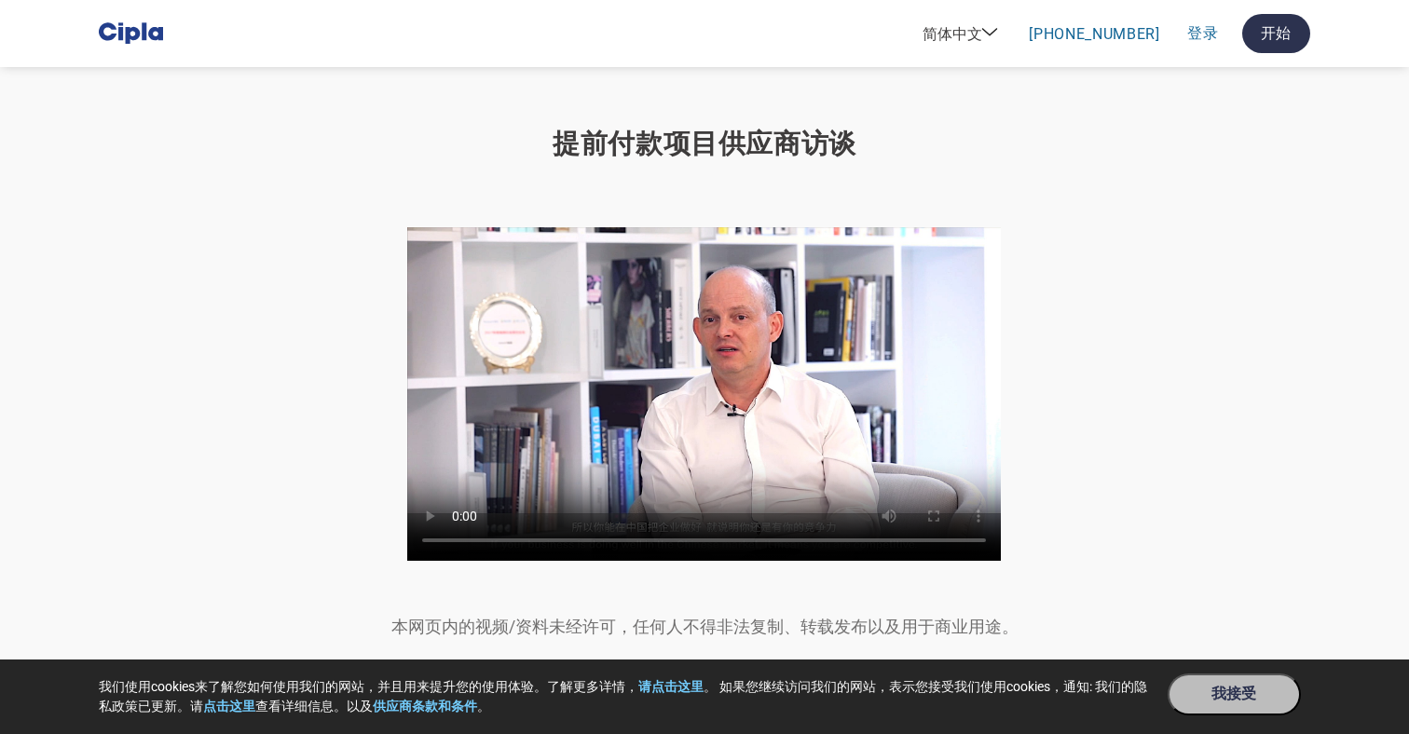 This screenshot has width=1409, height=734. What do you see at coordinates (703, 144) in the screenshot?
I see `h3: 提前付款项目供应商访谈` at bounding box center [703, 144].